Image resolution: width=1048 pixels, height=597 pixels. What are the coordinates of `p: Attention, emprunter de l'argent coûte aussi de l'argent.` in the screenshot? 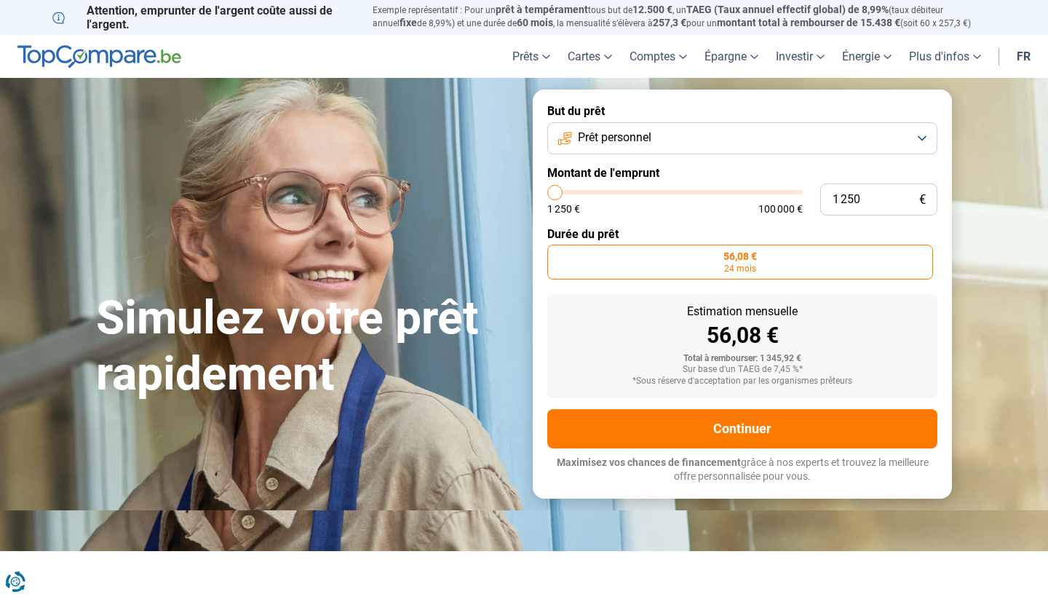 It's located at (204, 17).